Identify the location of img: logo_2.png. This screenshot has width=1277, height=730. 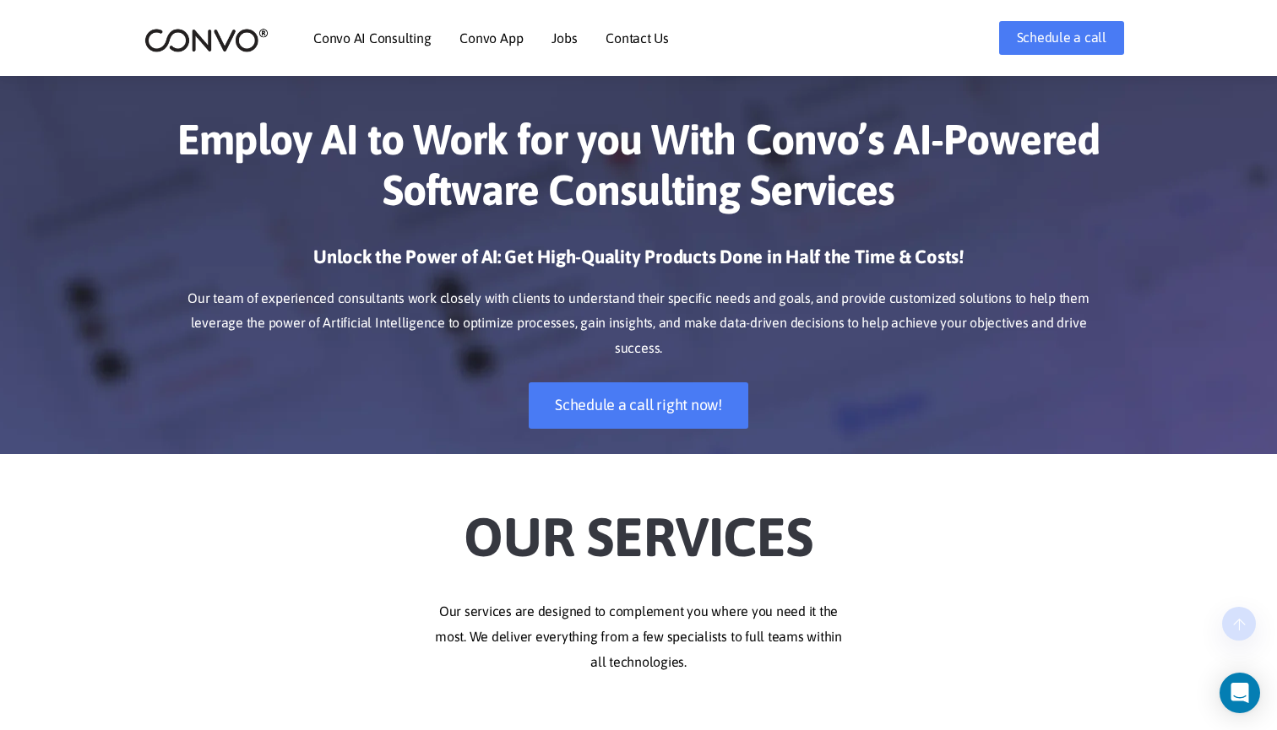
(206, 40).